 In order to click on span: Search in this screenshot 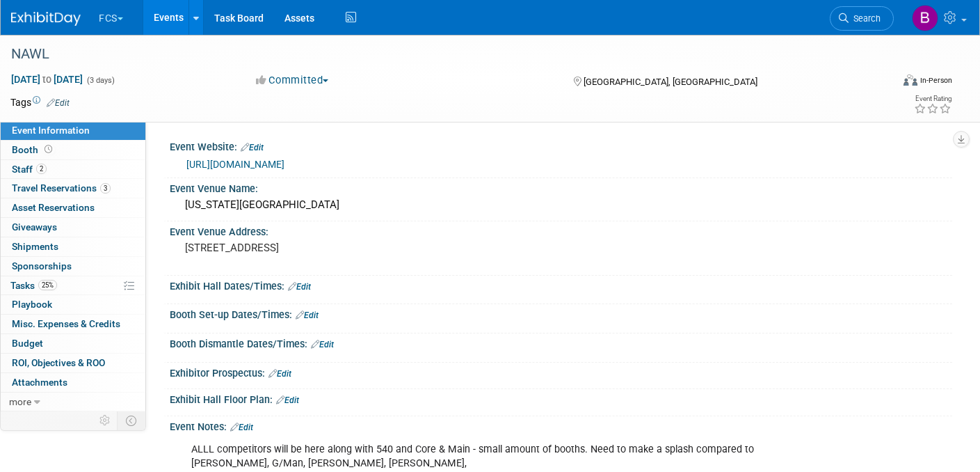, I will do `click(865, 18)`.